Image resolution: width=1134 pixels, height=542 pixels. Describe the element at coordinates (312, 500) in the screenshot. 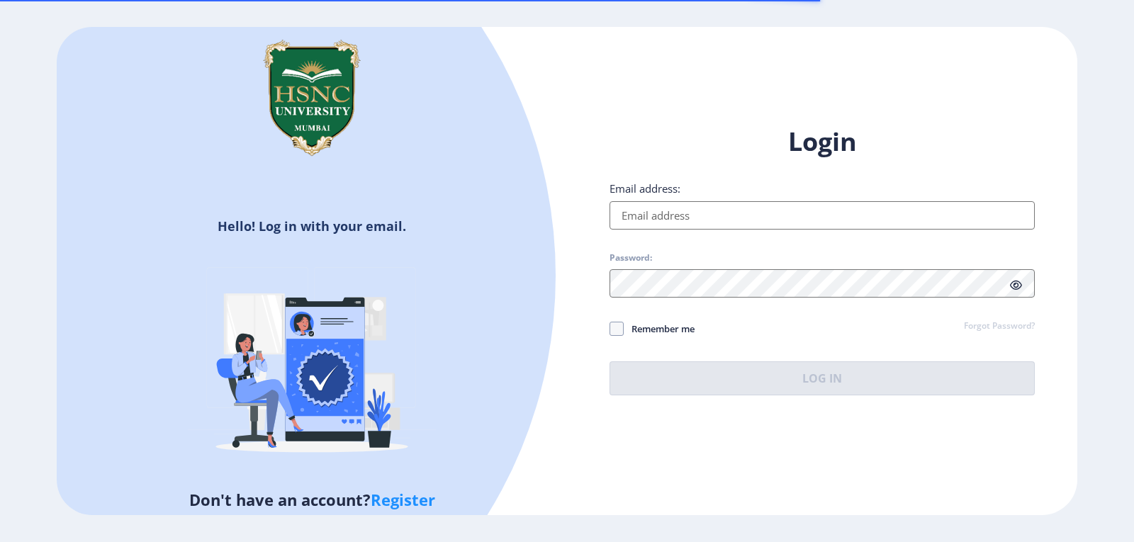

I see `h5: Don't have an account?` at that location.